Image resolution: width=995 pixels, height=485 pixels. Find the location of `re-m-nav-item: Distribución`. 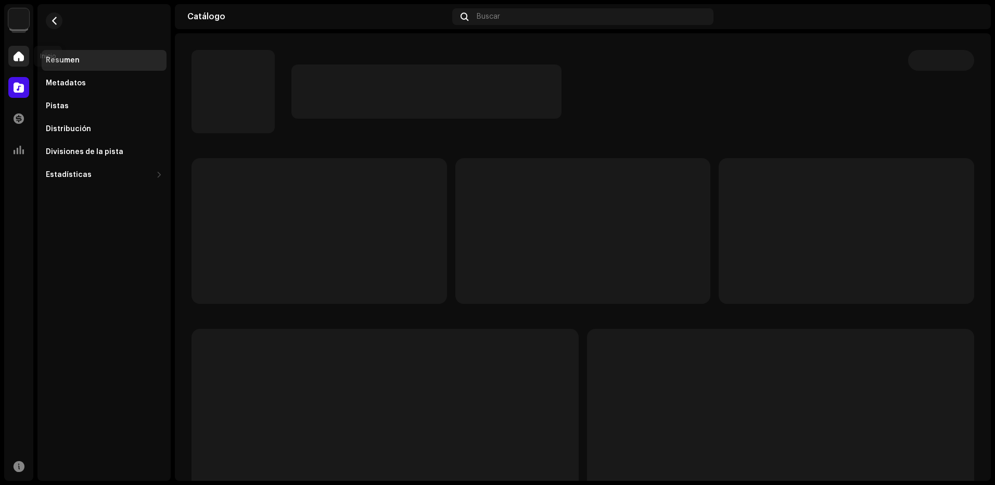

re-m-nav-item: Distribución is located at coordinates (104, 129).